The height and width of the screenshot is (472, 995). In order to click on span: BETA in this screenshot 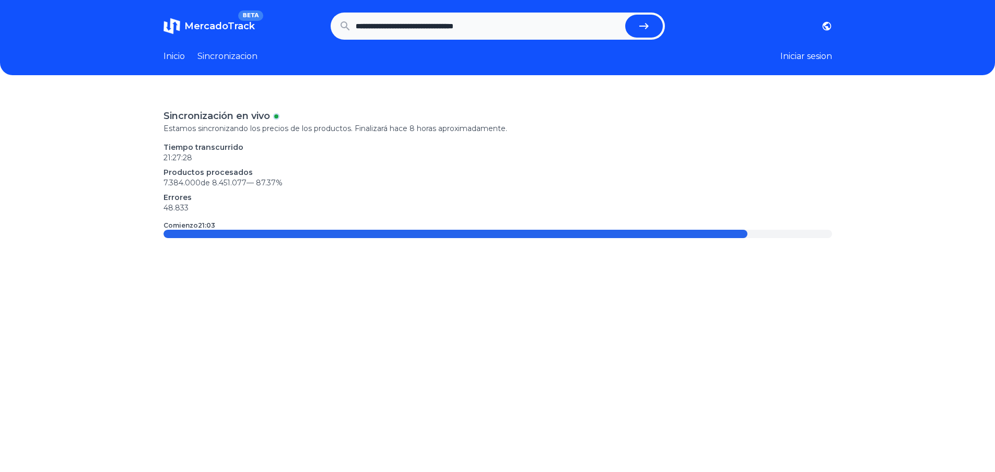, I will do `click(250, 16)`.